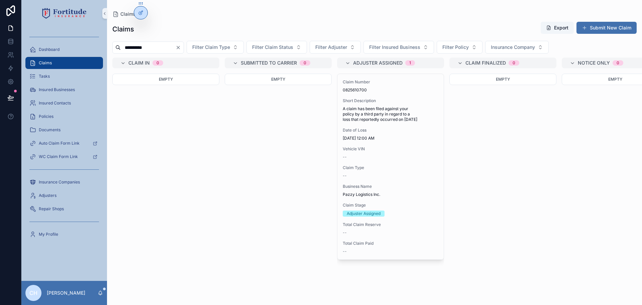  I want to click on div: Adjuster Assigned, so click(363, 213).